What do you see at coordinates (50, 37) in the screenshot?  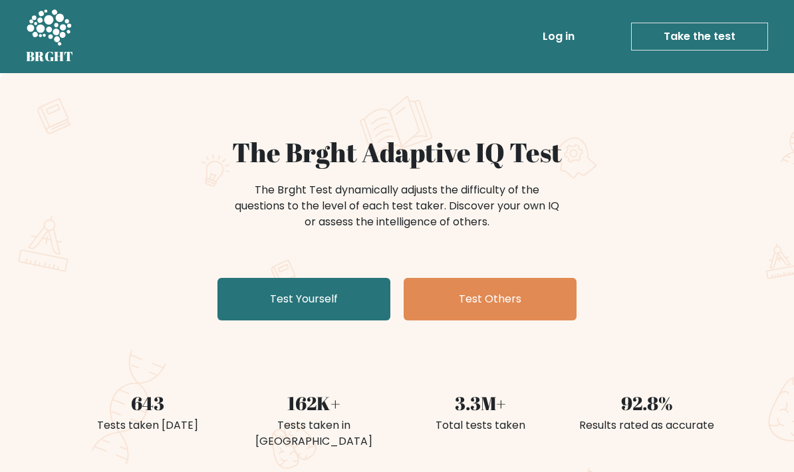 I see `a: BRGHT` at bounding box center [50, 37].